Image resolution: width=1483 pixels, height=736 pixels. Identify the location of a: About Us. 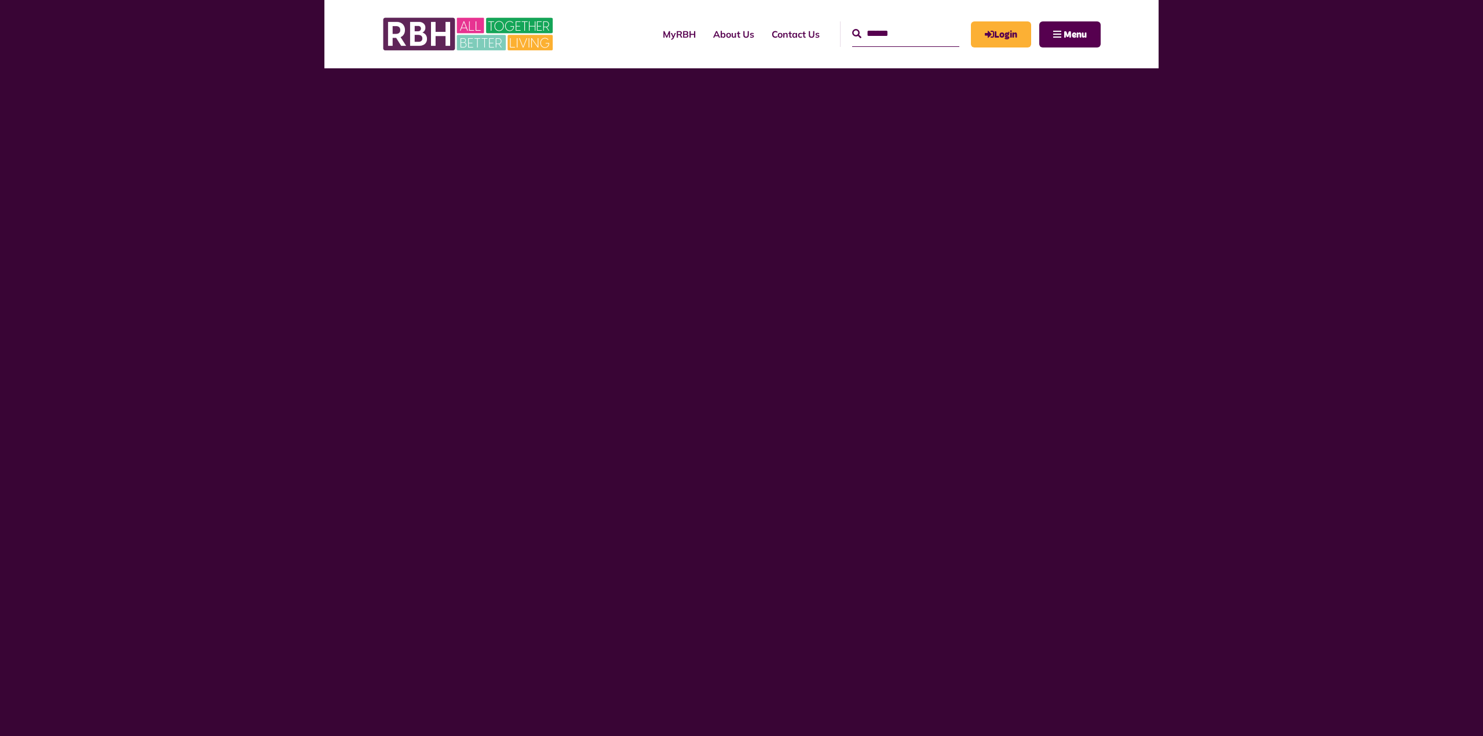
(733, 34).